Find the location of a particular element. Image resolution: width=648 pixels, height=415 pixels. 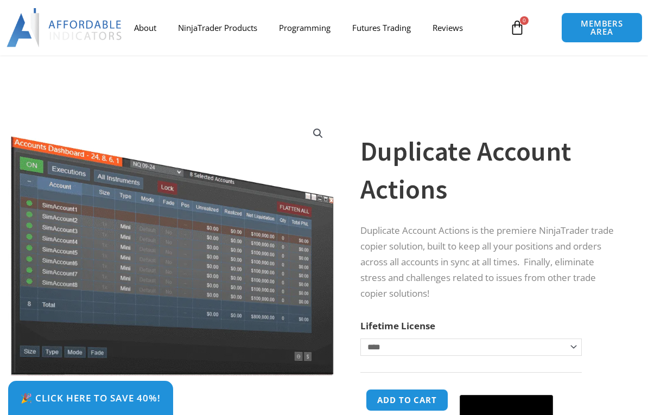

a: NinjaTrader Products is located at coordinates (218, 28).